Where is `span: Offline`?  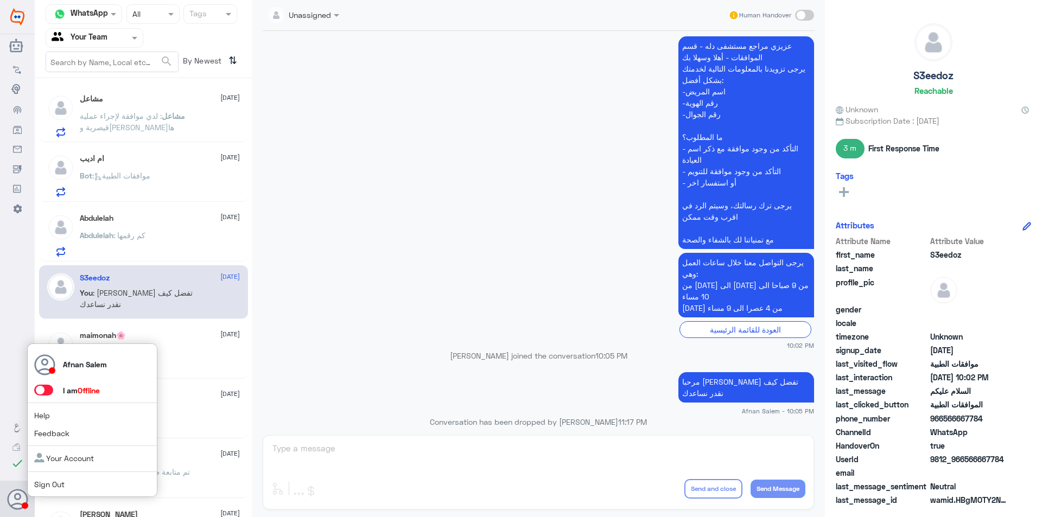
span: Offline is located at coordinates (88, 390).